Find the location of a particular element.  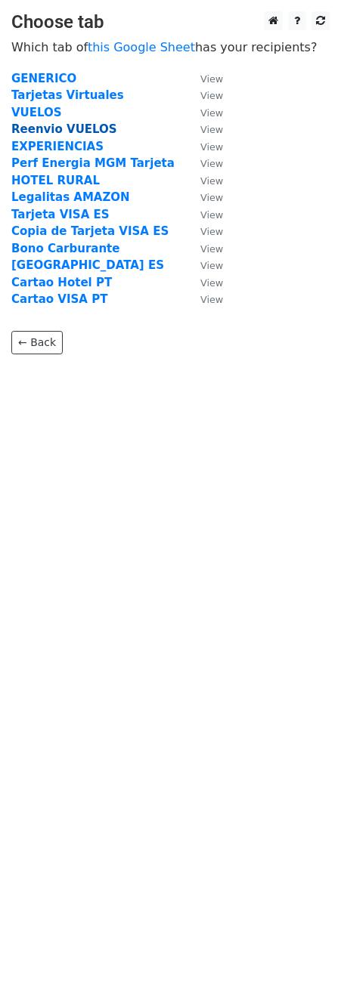

strong: VUELOS is located at coordinates (36, 113).